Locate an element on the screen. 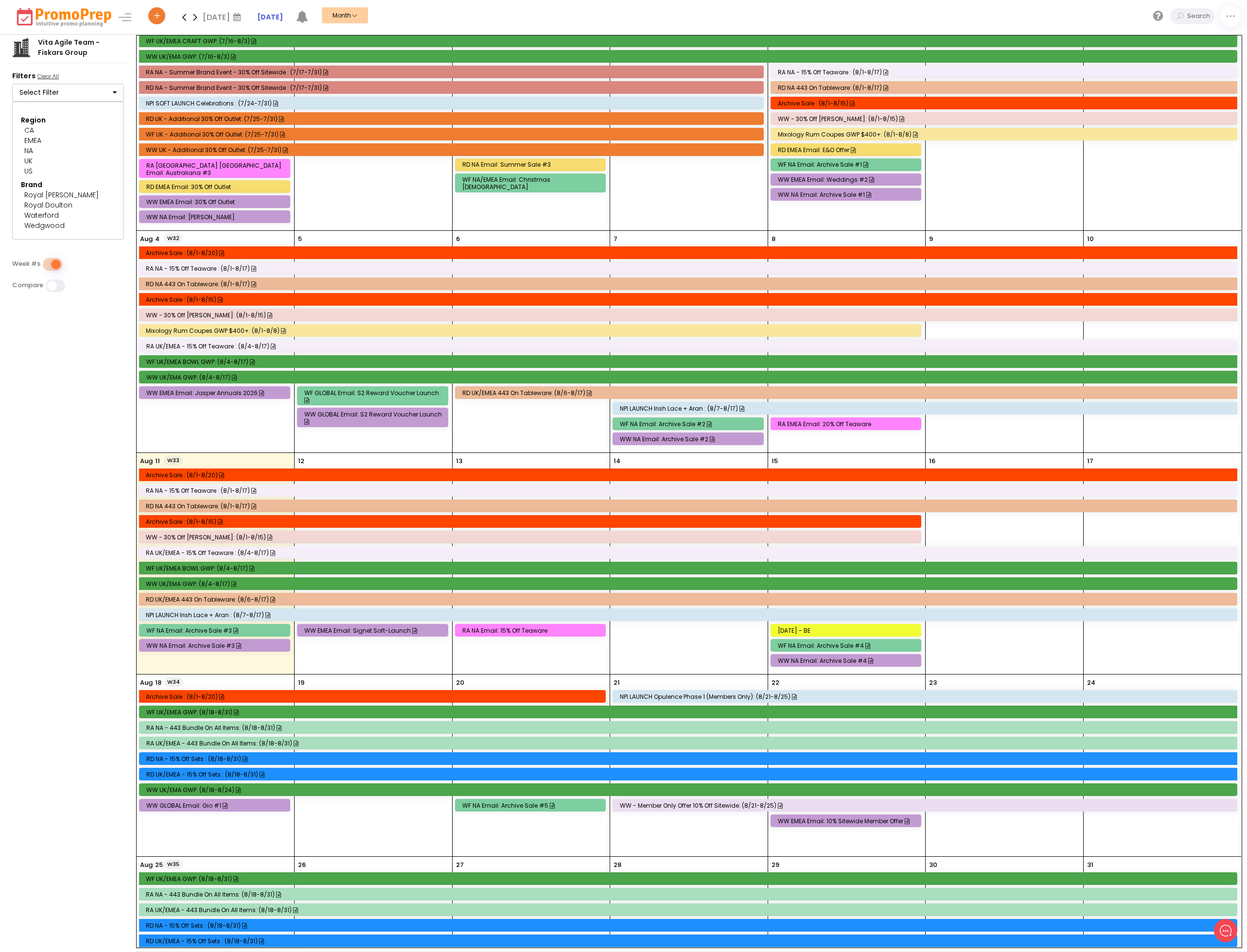 The height and width of the screenshot is (952, 1247). div: WF NA Email: Archive Sale #3 is located at coordinates (216, 631).